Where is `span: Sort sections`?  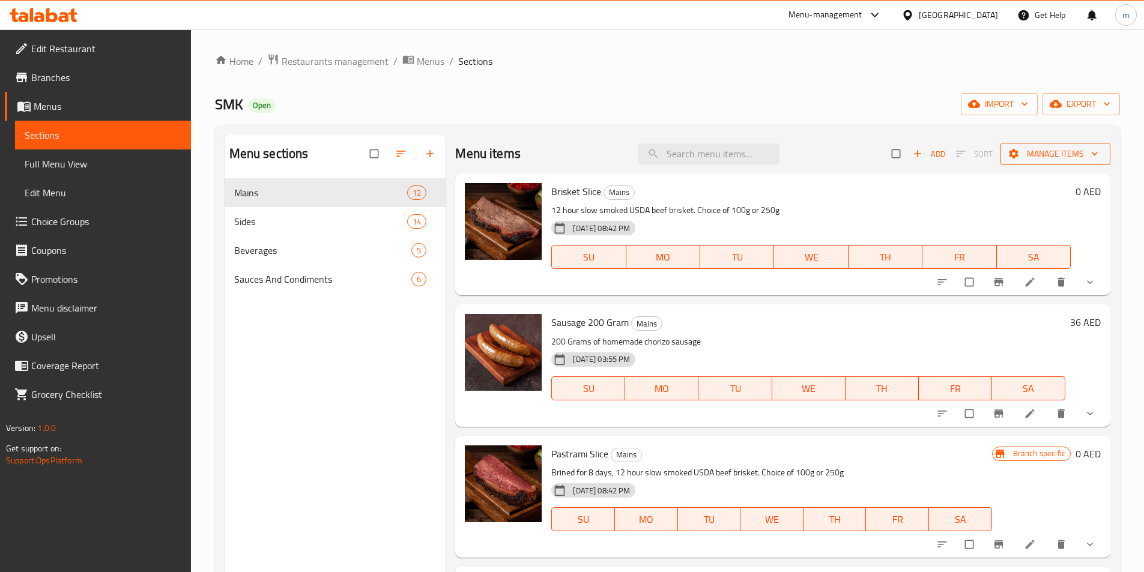
span: Sort sections is located at coordinates (402, 154).